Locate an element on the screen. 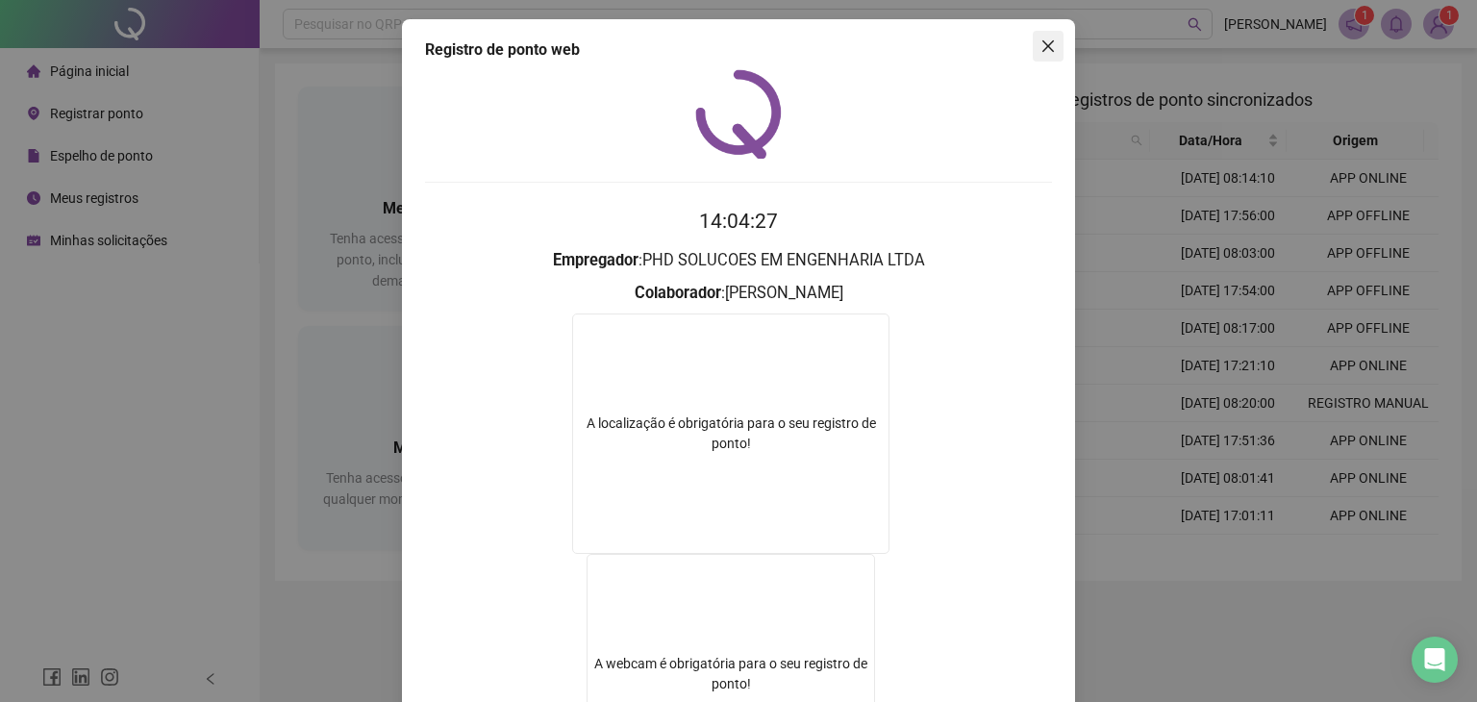 Image resolution: width=1477 pixels, height=702 pixels. div: Registro de ponto web is located at coordinates (738, 50).